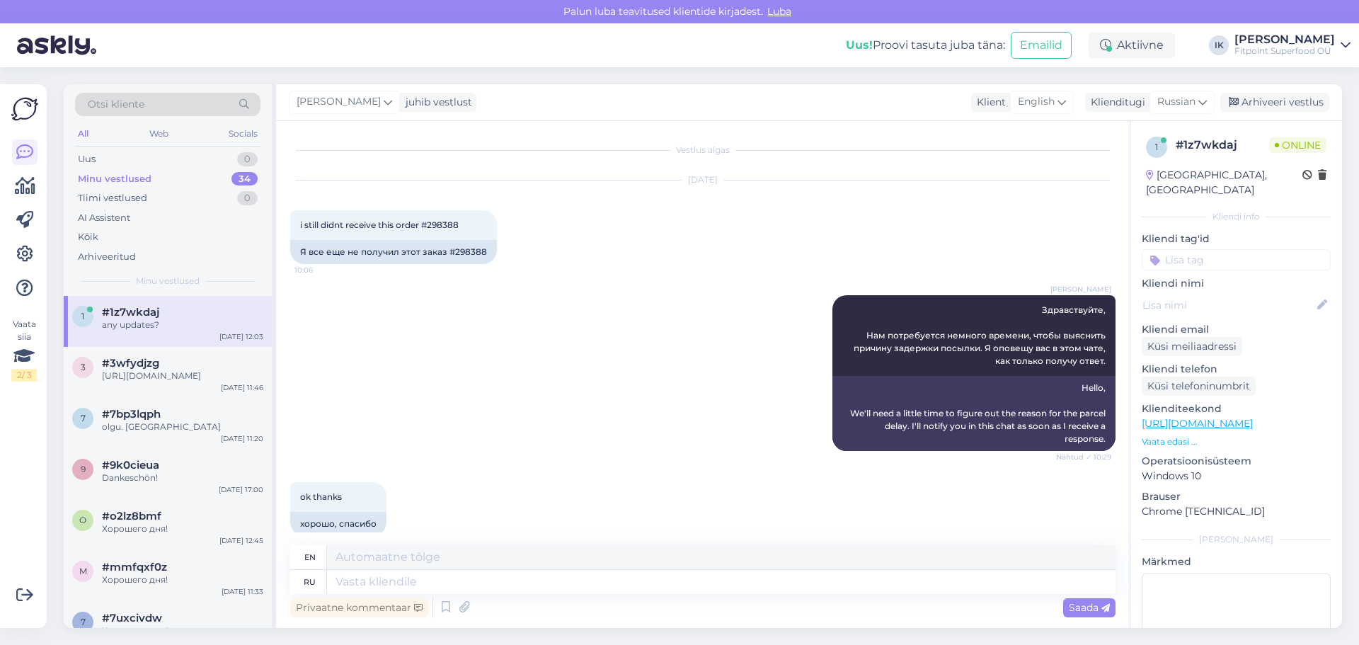 The height and width of the screenshot is (645, 1359). What do you see at coordinates (309, 582) in the screenshot?
I see `div: ru` at bounding box center [309, 582].